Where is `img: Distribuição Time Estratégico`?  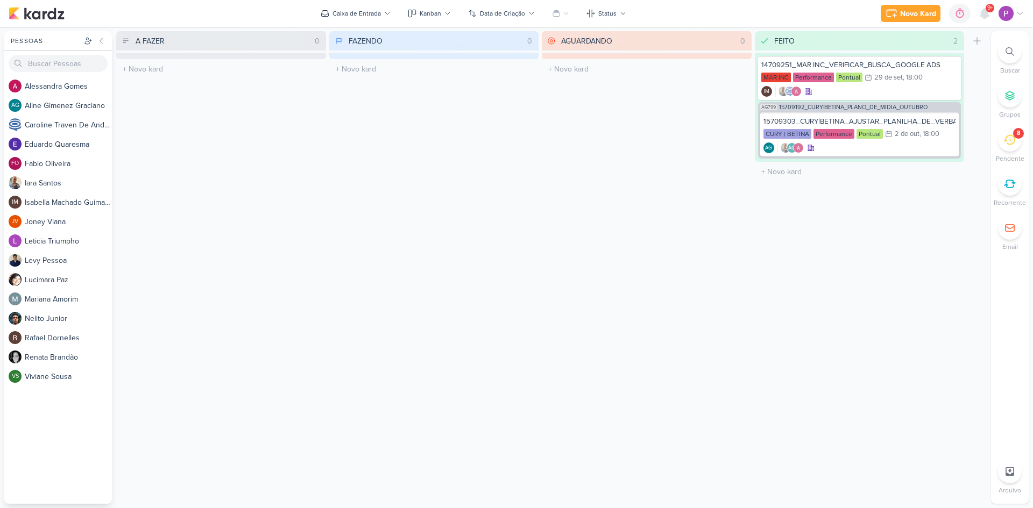
img: Distribuição Time Estratégico is located at coordinates (1006, 13).